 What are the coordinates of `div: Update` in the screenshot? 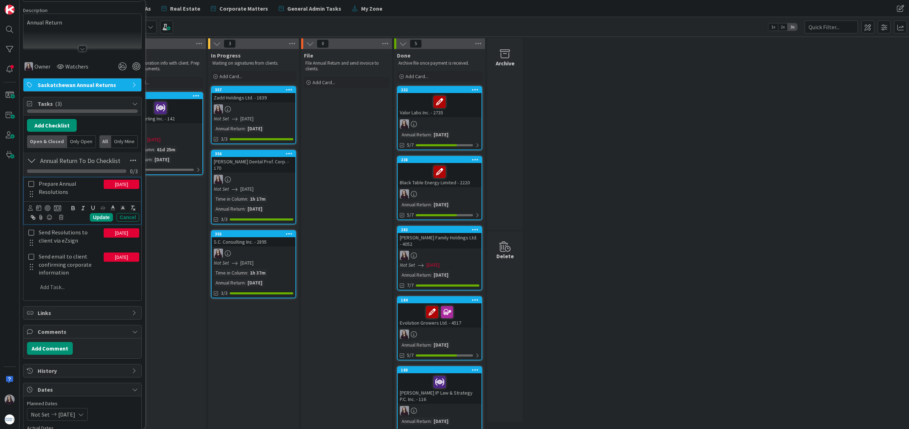 It's located at (101, 217).